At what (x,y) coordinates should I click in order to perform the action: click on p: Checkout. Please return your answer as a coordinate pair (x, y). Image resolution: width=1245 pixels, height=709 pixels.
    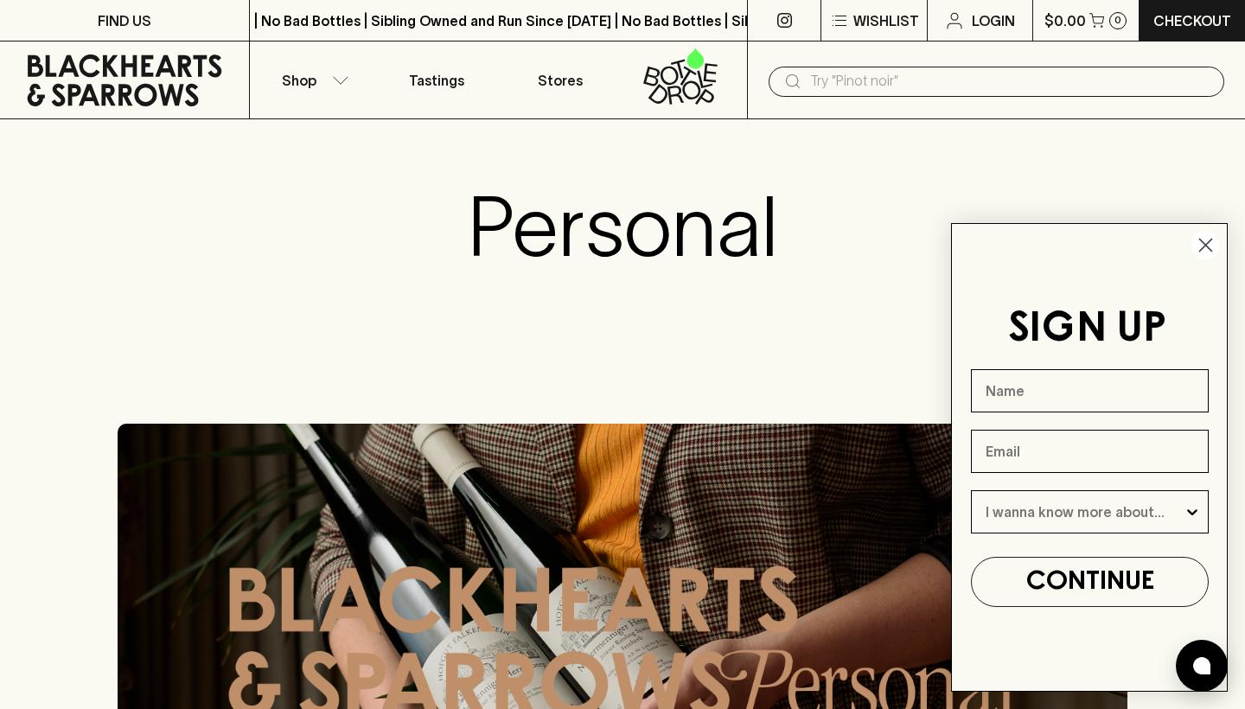
    Looking at the image, I should click on (1192, 21).